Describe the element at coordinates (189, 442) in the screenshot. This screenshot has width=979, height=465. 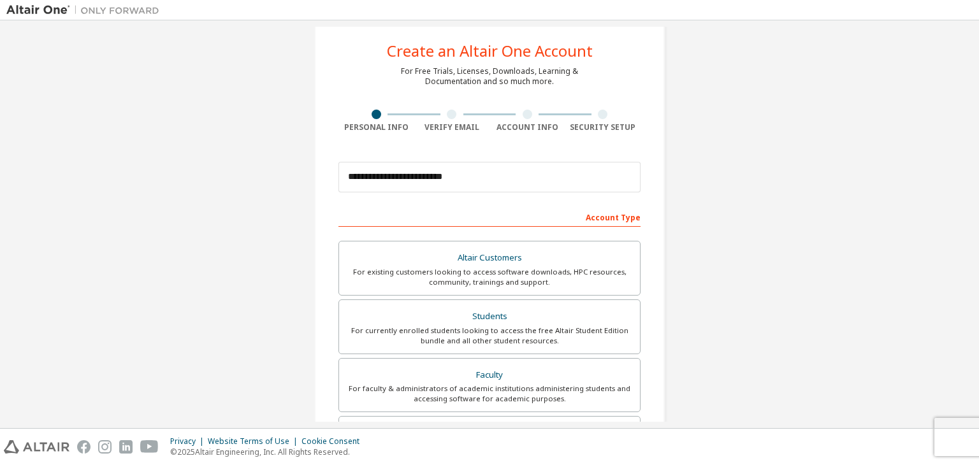
I see `div: Privacy` at that location.